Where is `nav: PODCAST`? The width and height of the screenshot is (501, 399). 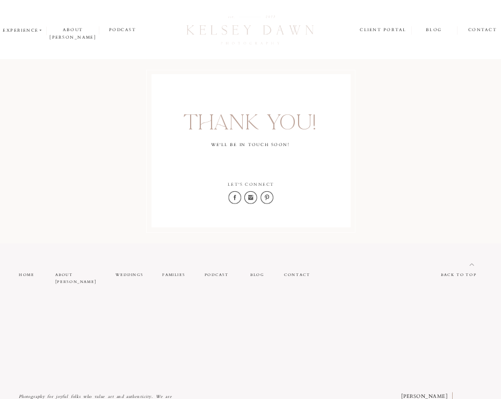 nav: PODCAST is located at coordinates (218, 275).